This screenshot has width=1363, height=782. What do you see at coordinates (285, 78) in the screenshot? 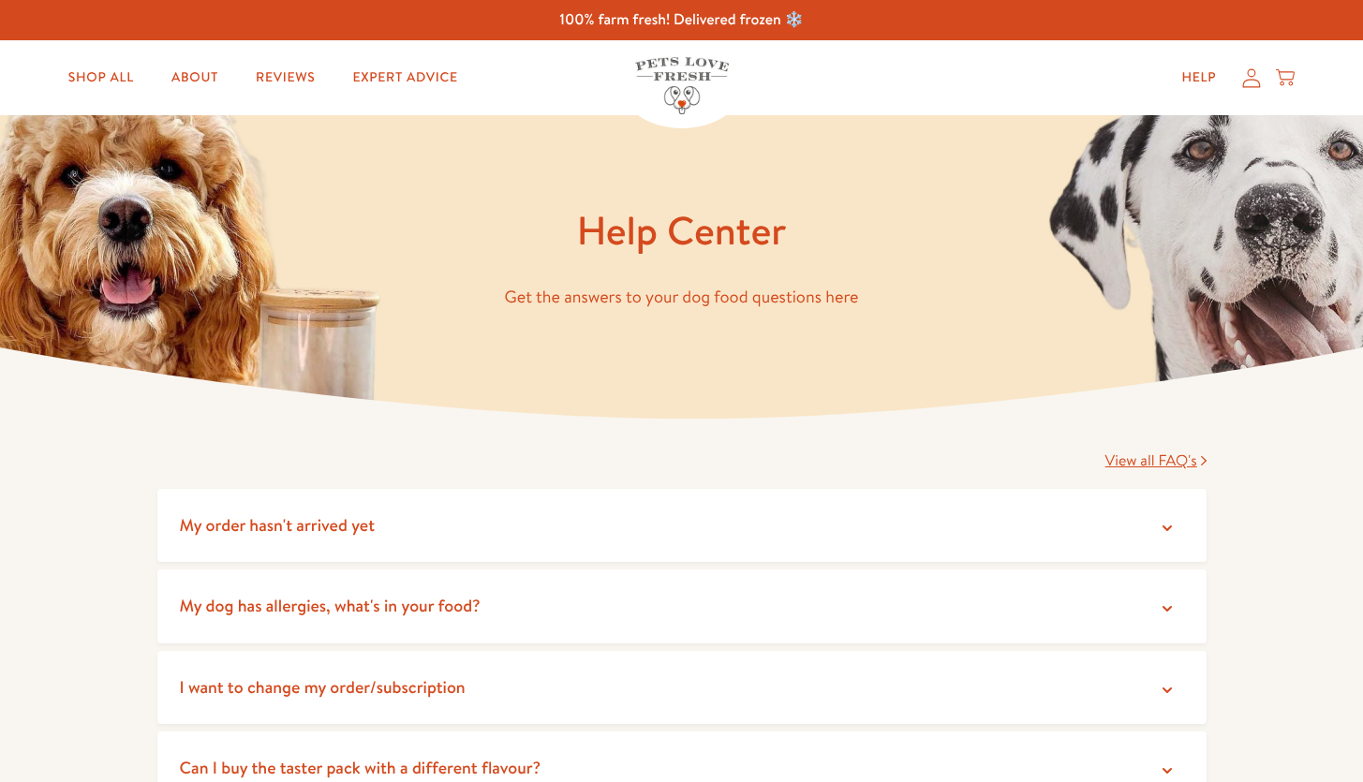
I see `a: Reviews` at bounding box center [285, 78].